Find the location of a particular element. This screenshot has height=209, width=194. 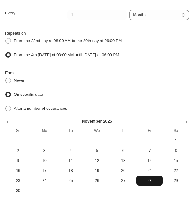

button: Wednesday November 12 2025 is located at coordinates (97, 161).